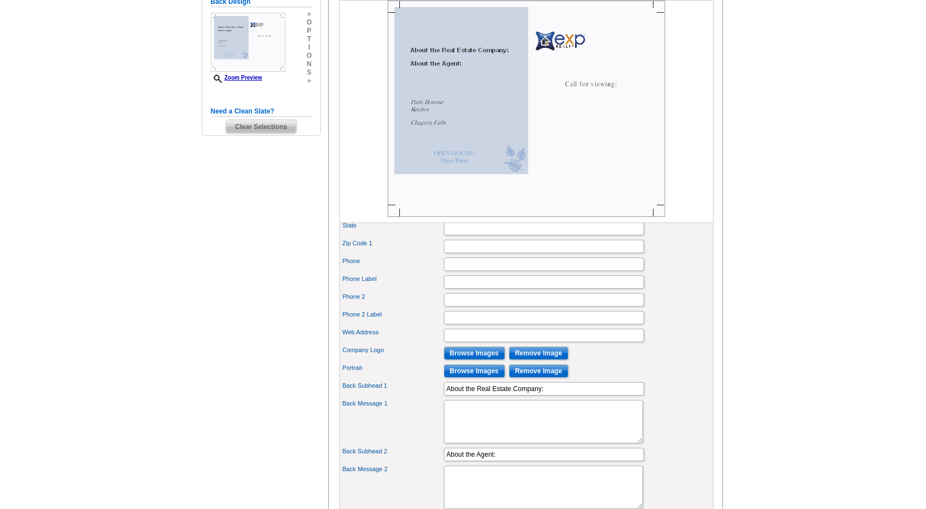  What do you see at coordinates (309, 39) in the screenshot?
I see `span: t` at bounding box center [309, 39].